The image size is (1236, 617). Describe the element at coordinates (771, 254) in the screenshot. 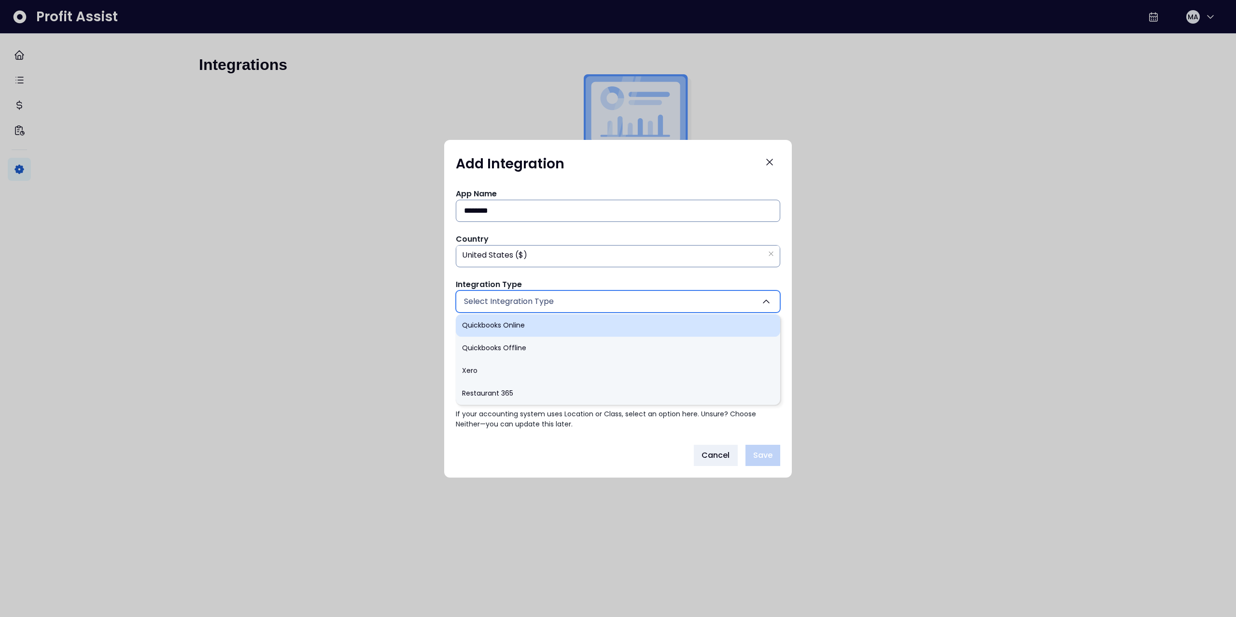

I see `svg: close` at that location.